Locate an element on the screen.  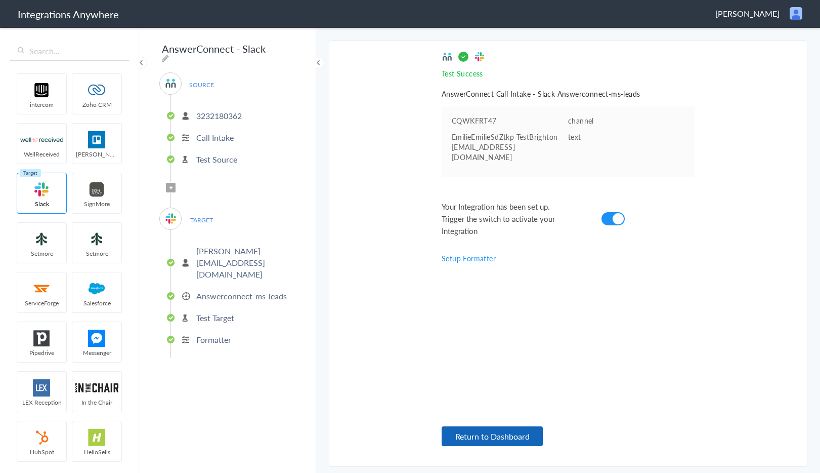
p: Test Source is located at coordinates (217, 159).